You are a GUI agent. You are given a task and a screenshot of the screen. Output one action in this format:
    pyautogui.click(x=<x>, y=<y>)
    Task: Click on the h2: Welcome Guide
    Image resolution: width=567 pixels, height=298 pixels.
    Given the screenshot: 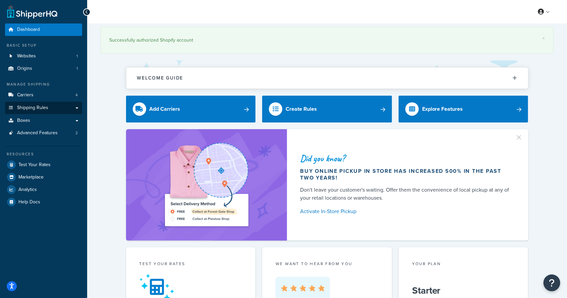 What is the action you would take?
    pyautogui.click(x=160, y=78)
    